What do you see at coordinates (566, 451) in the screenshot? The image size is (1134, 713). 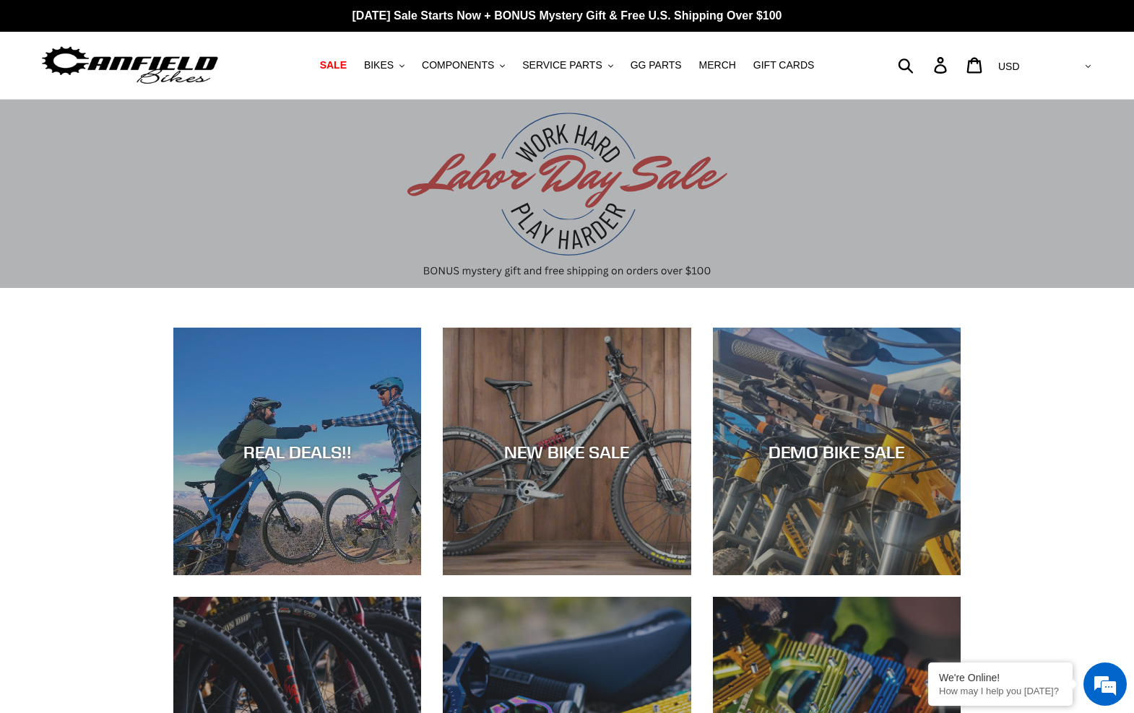 I see `a: NEW BIKE SALE` at bounding box center [566, 451].